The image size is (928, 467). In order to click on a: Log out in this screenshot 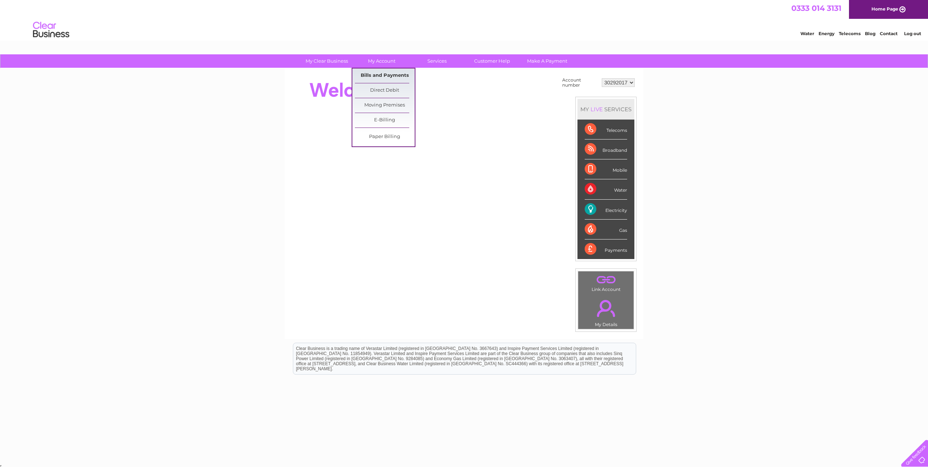, I will do `click(913, 33)`.